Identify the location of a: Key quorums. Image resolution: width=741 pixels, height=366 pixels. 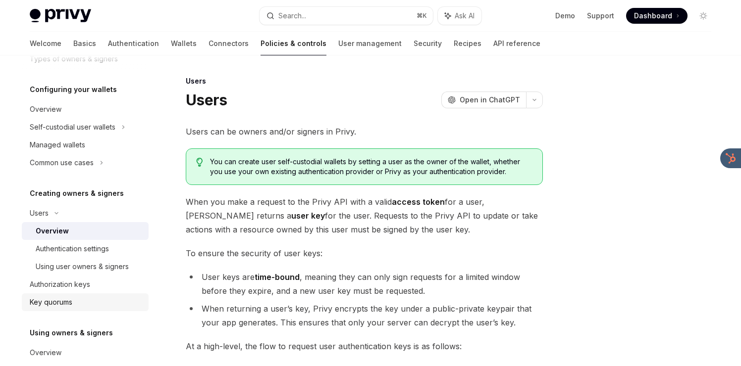
(85, 303).